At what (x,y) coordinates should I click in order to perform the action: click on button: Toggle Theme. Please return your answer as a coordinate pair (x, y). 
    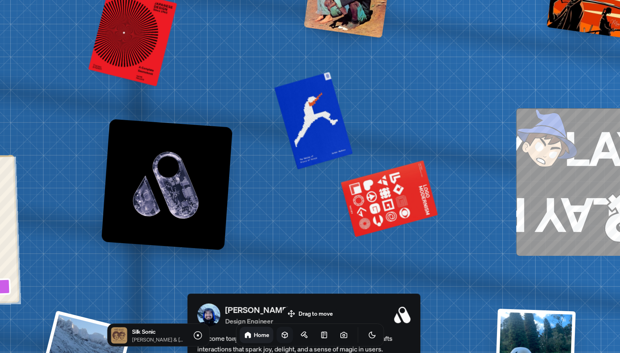
    Looking at the image, I should click on (372, 335).